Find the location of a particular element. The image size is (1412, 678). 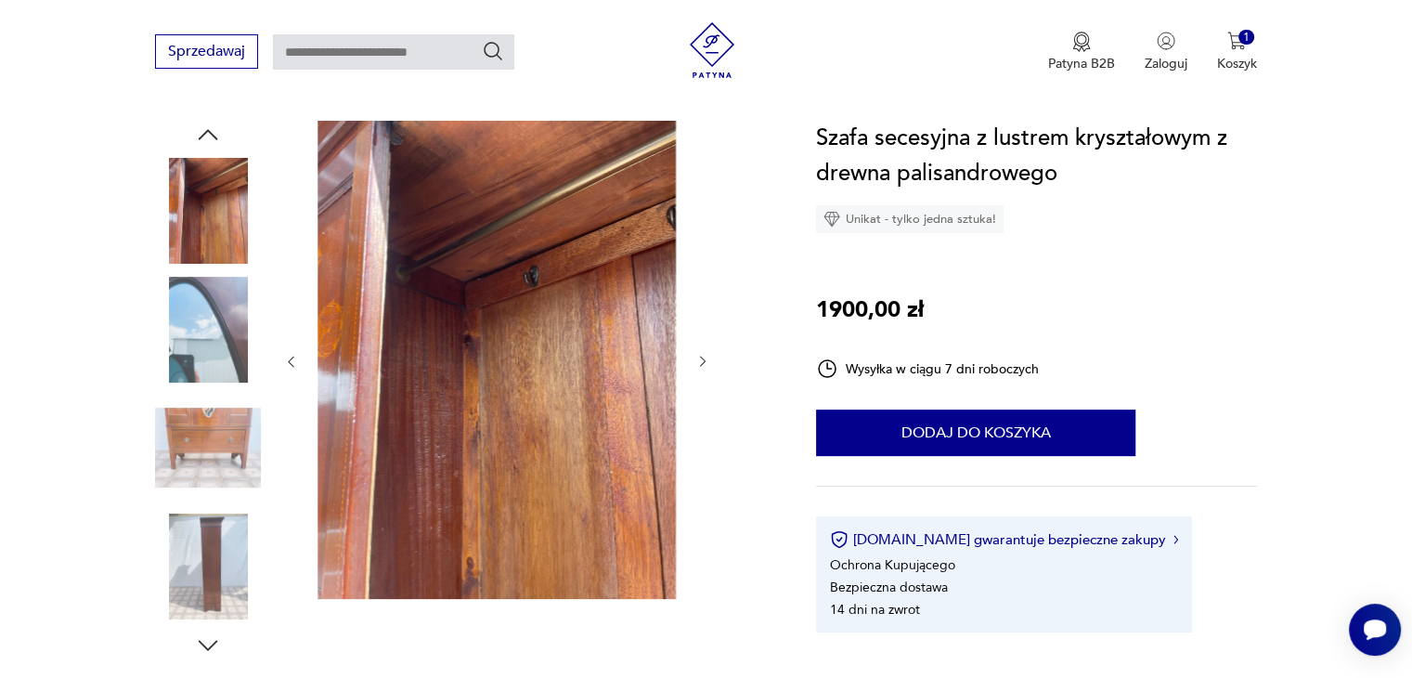

button: Zaloguj is located at coordinates (1166, 52).